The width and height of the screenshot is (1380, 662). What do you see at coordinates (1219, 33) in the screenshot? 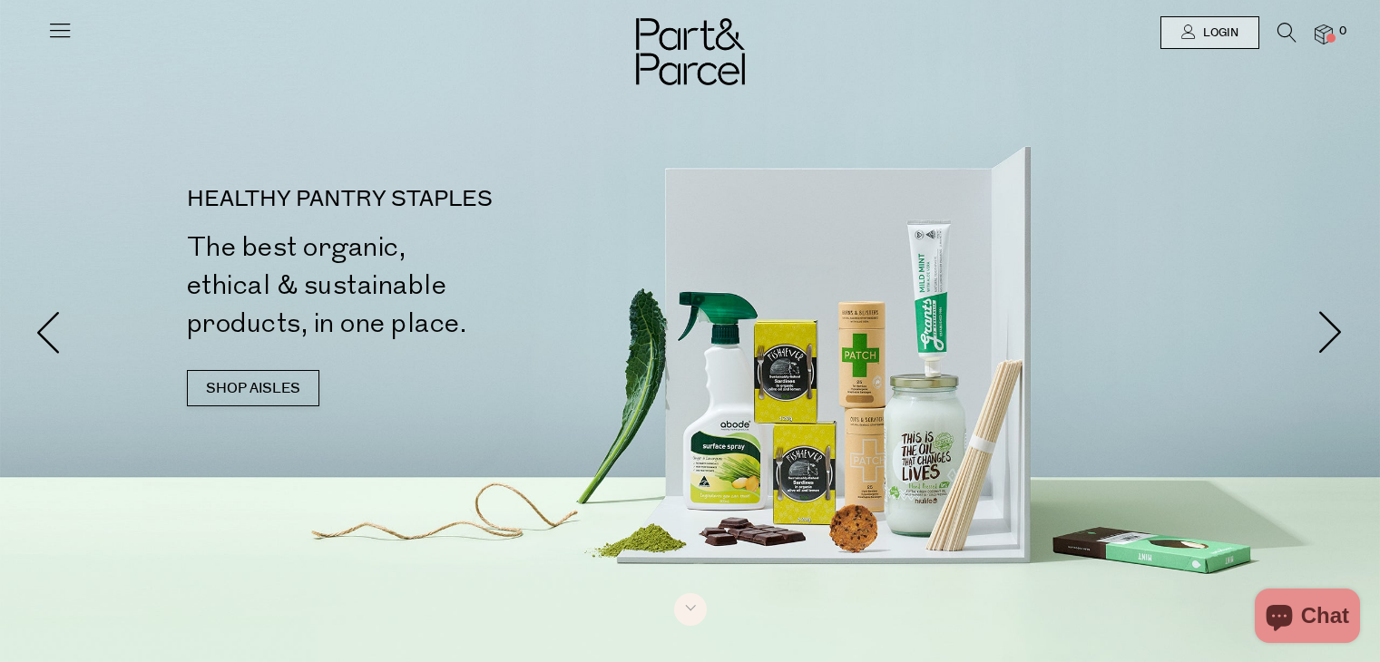
I see `span: Login` at bounding box center [1219, 33].